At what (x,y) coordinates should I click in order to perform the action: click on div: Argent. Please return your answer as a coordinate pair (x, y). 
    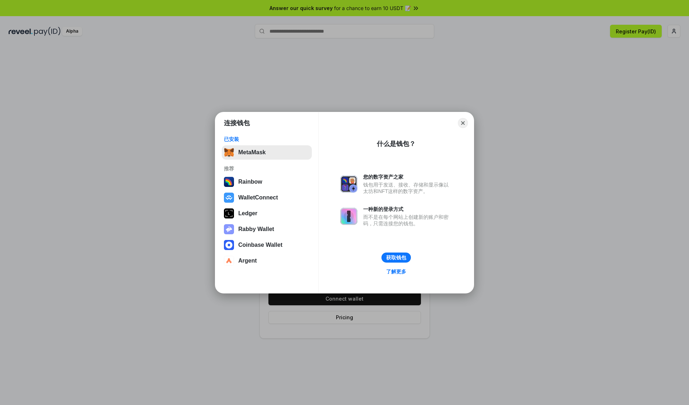
    Looking at the image, I should click on (248, 261).